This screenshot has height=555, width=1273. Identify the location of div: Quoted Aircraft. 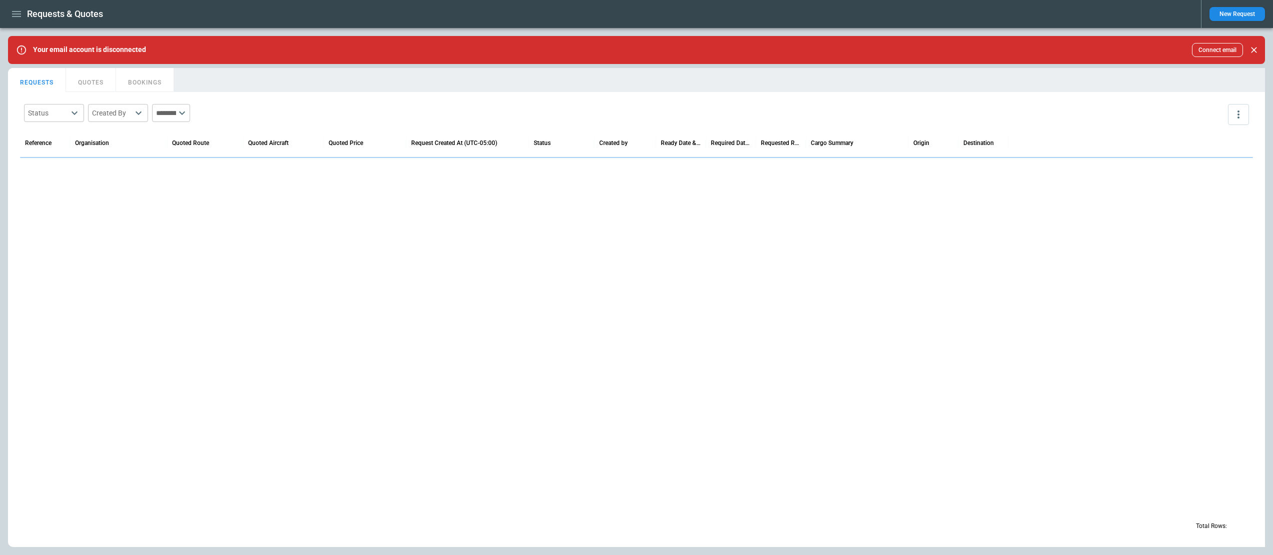
(268, 143).